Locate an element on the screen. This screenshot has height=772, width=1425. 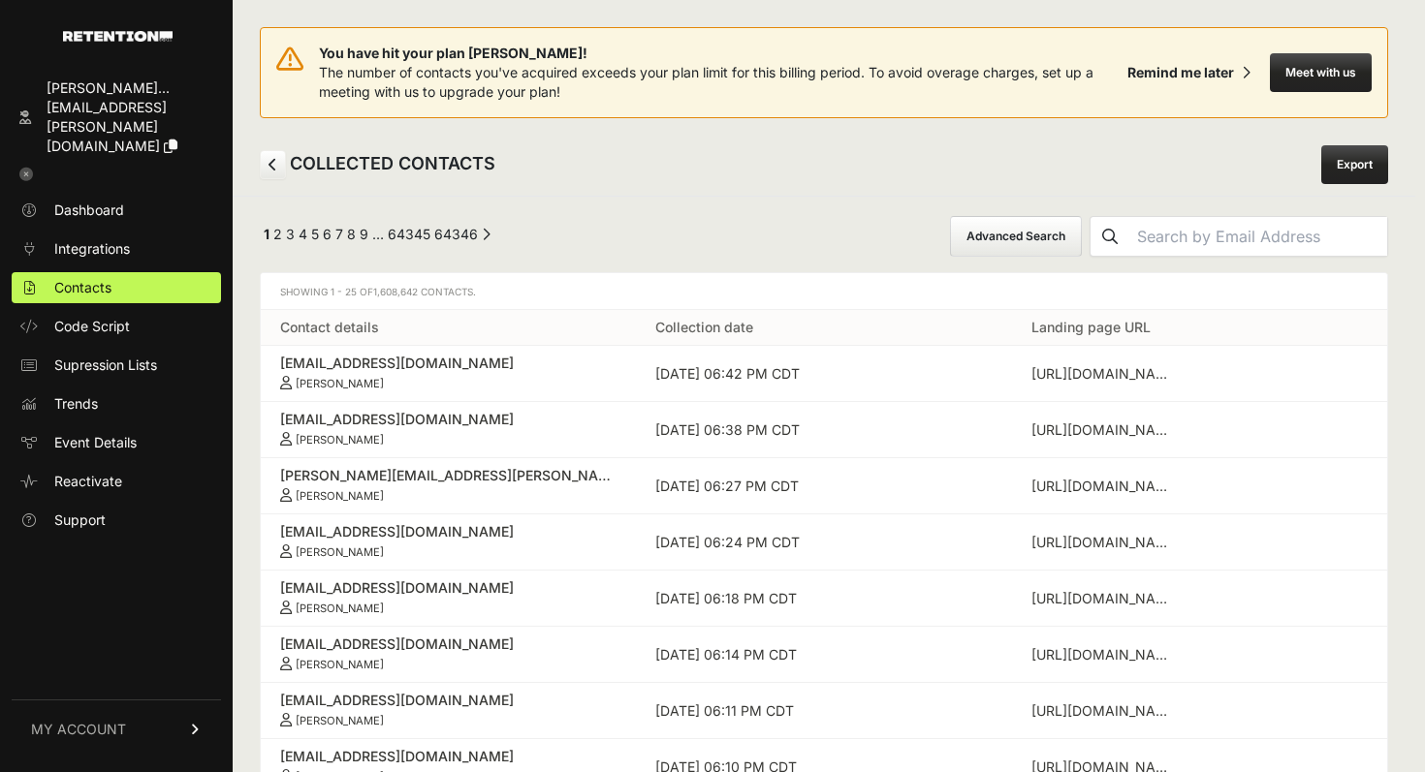
img: Retention.com is located at coordinates (117, 36).